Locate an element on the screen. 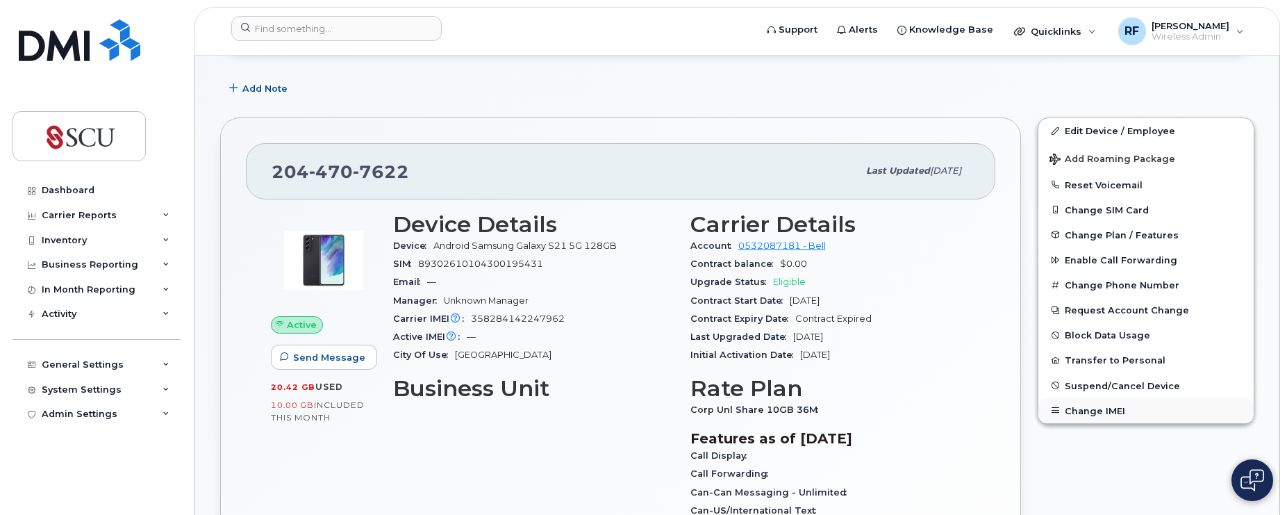 Image resolution: width=1287 pixels, height=515 pixels. button: Enable Call Forwarding is located at coordinates (1146, 260).